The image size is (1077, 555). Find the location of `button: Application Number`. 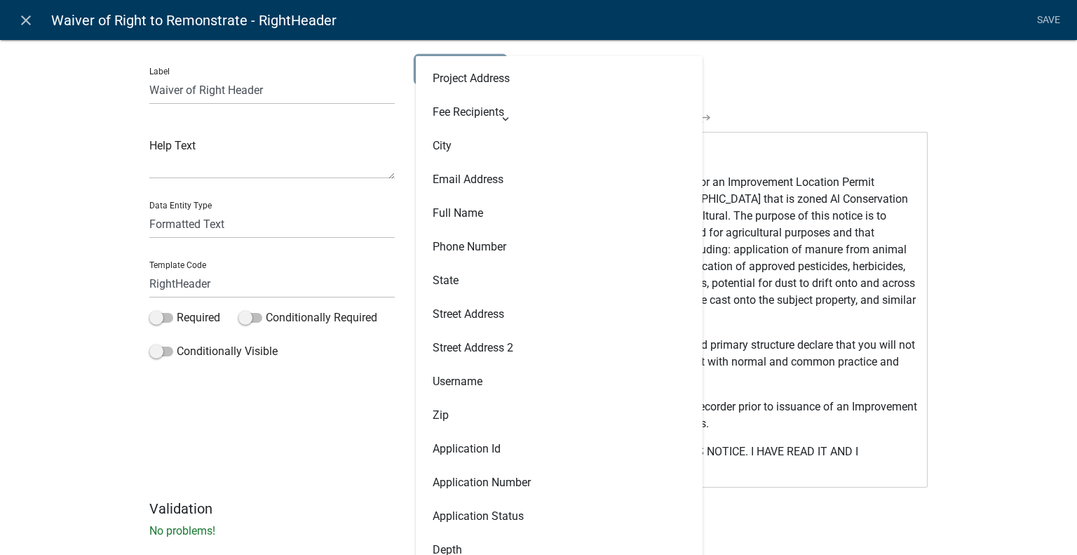

button: Application Number is located at coordinates (559, 483).